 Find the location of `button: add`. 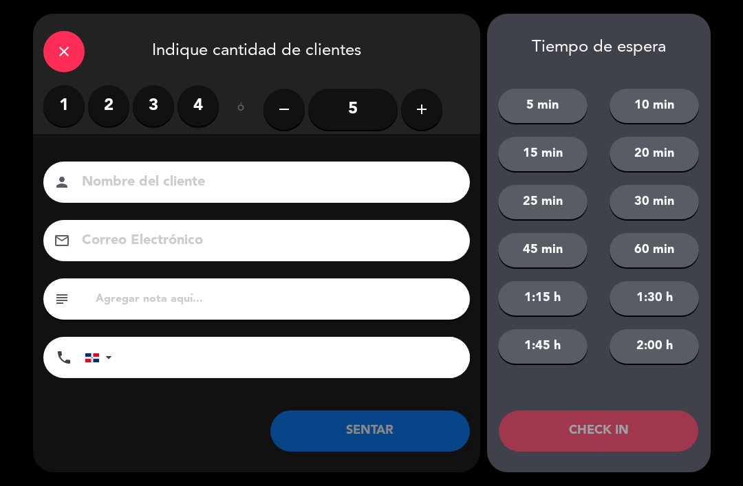

button: add is located at coordinates (422, 109).